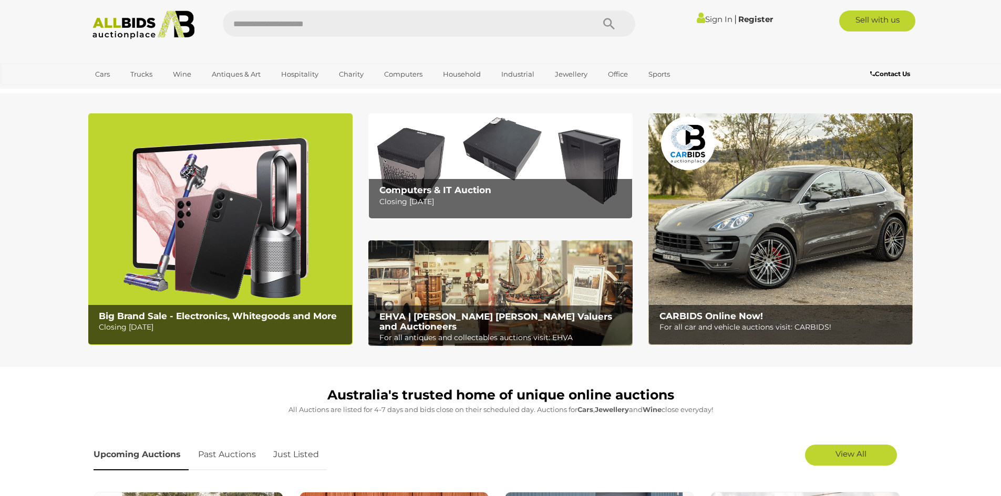 The width and height of the screenshot is (1001, 496). Describe the element at coordinates (755, 19) in the screenshot. I see `a: Register` at that location.